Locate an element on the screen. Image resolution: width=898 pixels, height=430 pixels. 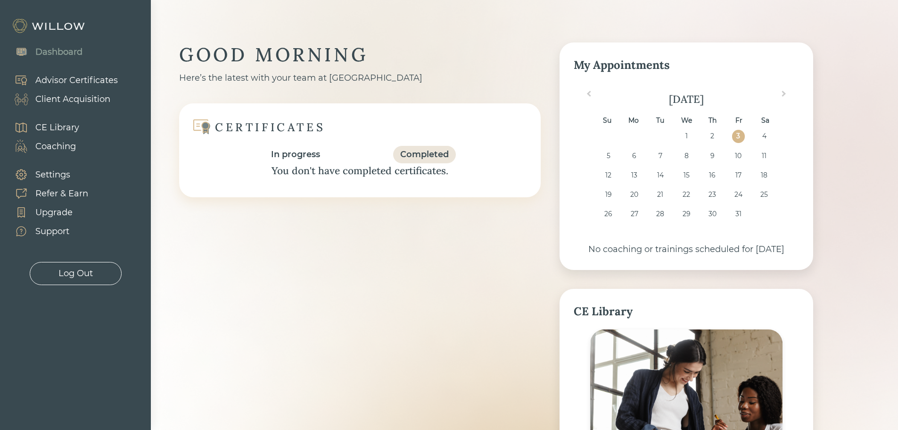
div: month 2025-10 is located at coordinates (686, 178).